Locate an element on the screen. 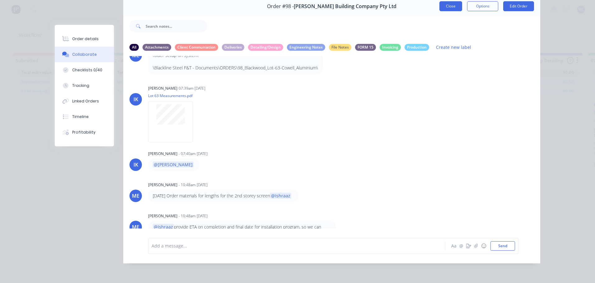 This screenshot has height=283, width=595. button: Timeline is located at coordinates (84, 117).